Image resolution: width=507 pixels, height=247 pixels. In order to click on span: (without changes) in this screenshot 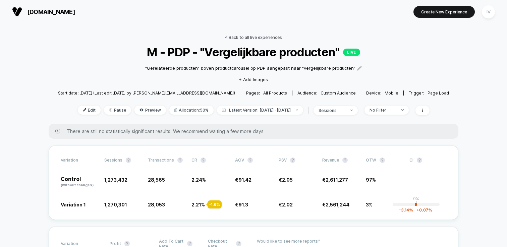, I will do `click(77, 185)`.